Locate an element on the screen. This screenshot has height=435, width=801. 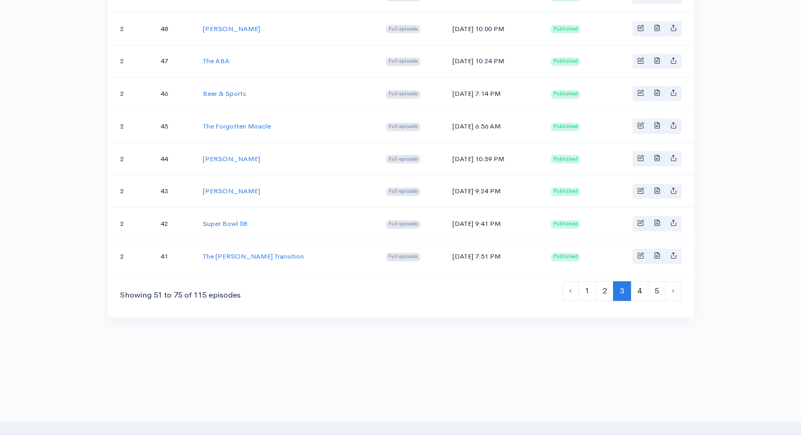
a: Beer & Sports is located at coordinates (224, 93).